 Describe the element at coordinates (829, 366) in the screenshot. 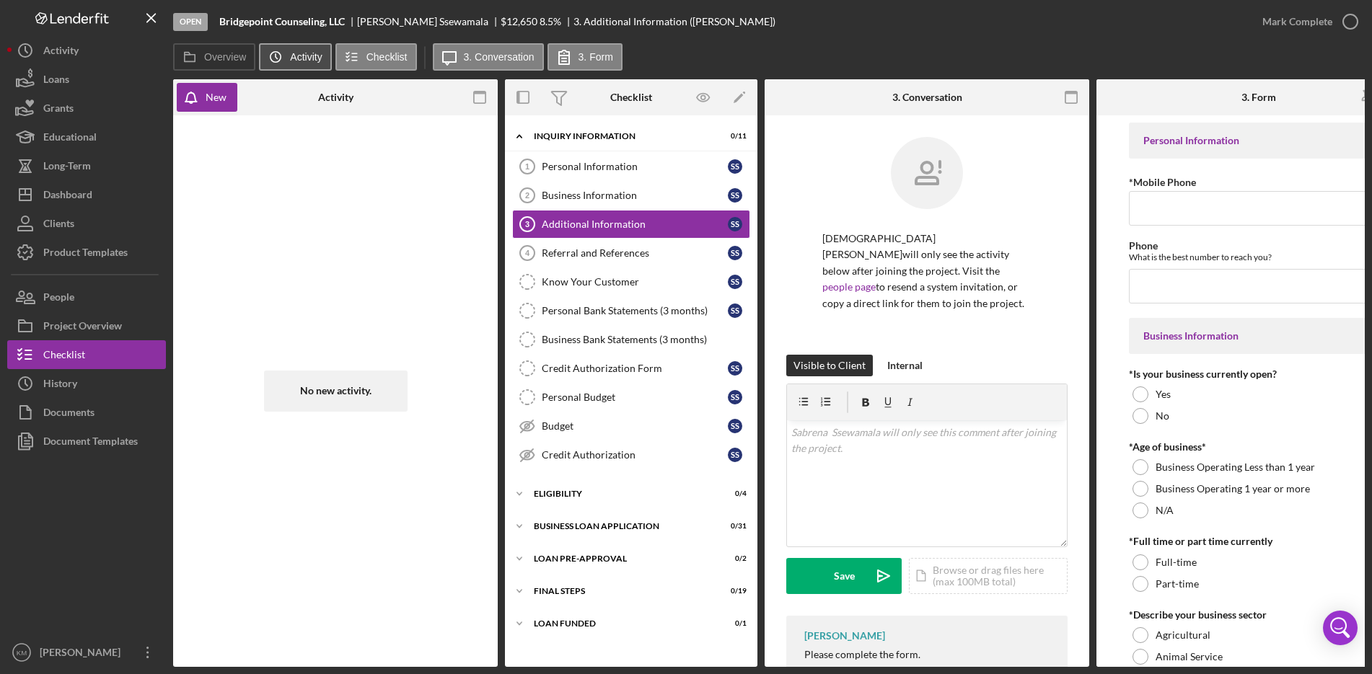

I see `div: Visible to Client` at that location.